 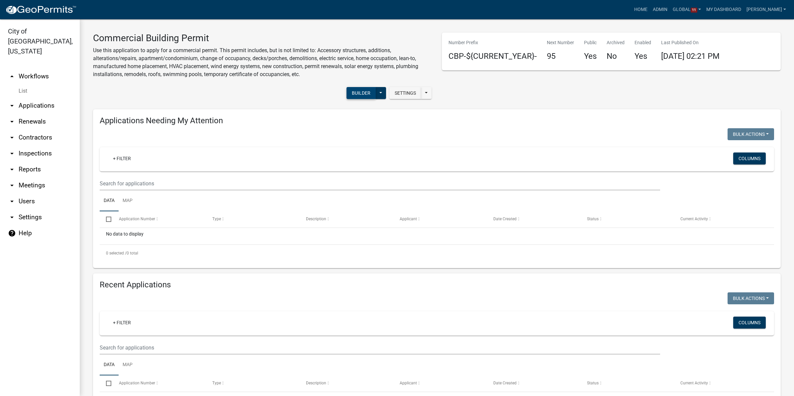 I want to click on div: 0 total, so click(x=437, y=253).